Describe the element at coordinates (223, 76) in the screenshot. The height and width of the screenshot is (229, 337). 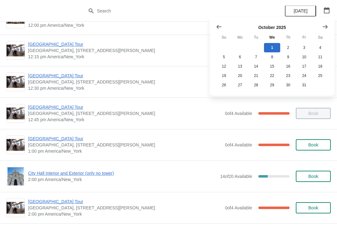
I see `button: Sunday October 19 2025` at that location.